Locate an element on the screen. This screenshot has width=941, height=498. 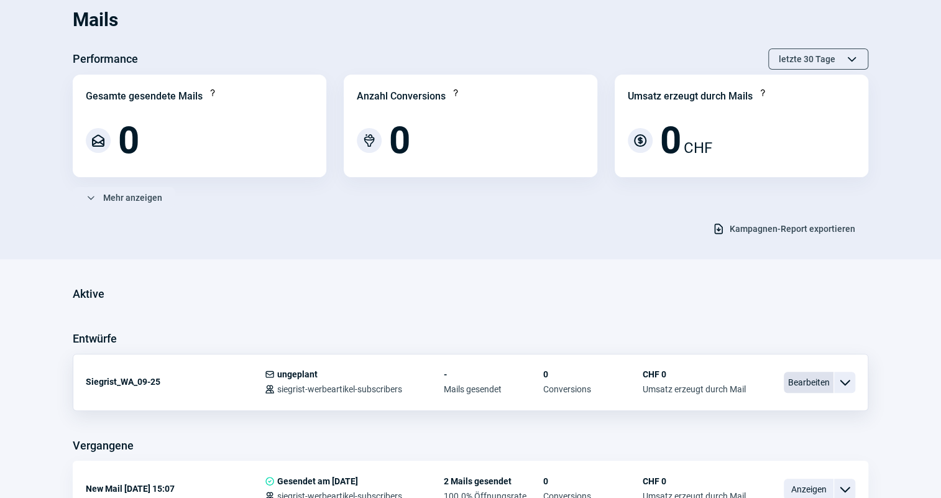
span: Conversions is located at coordinates (593, 389).